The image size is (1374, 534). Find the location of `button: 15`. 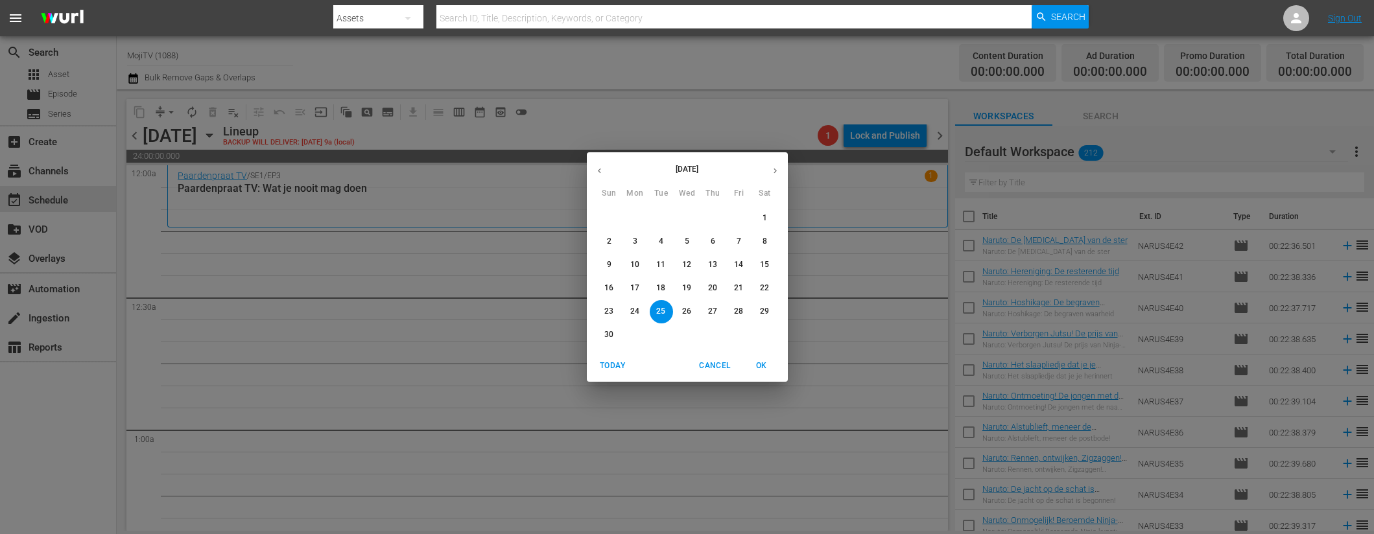

button: 15 is located at coordinates (765, 265).